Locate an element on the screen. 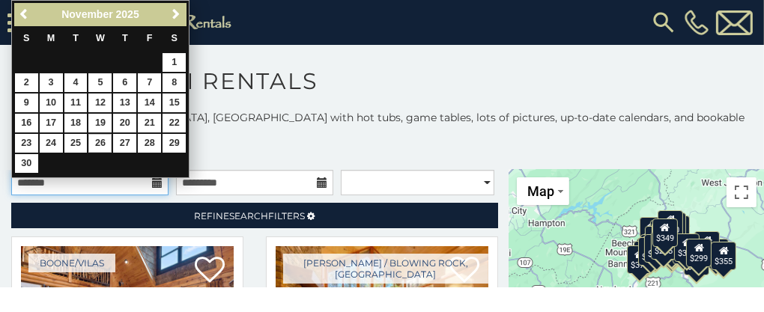  span: Search is located at coordinates (249, 216).